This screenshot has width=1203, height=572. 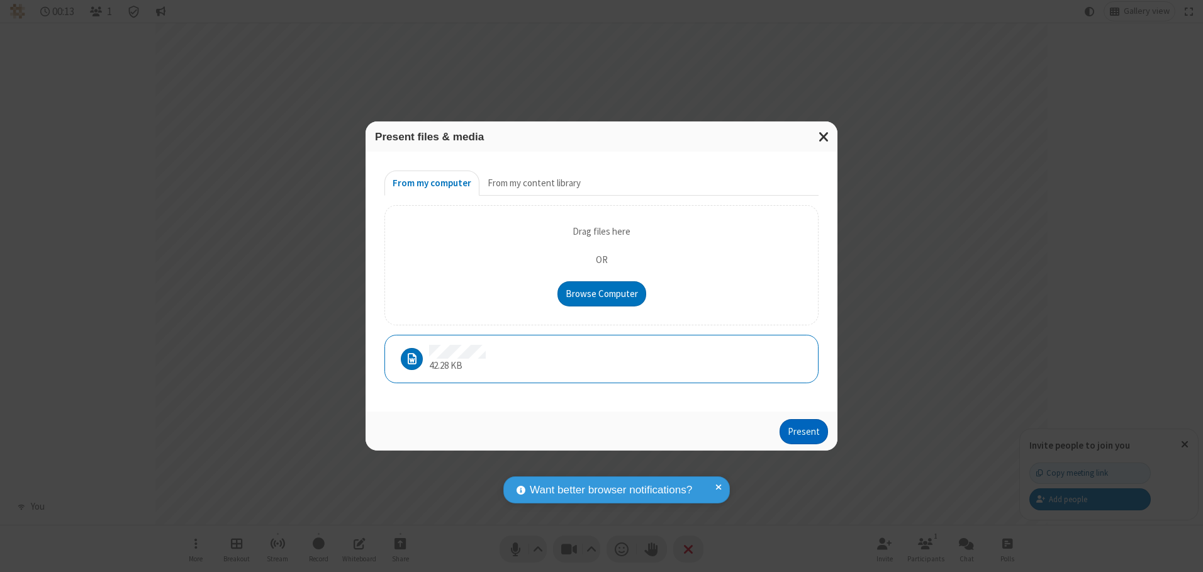 I want to click on h3: Present files & media, so click(x=601, y=136).